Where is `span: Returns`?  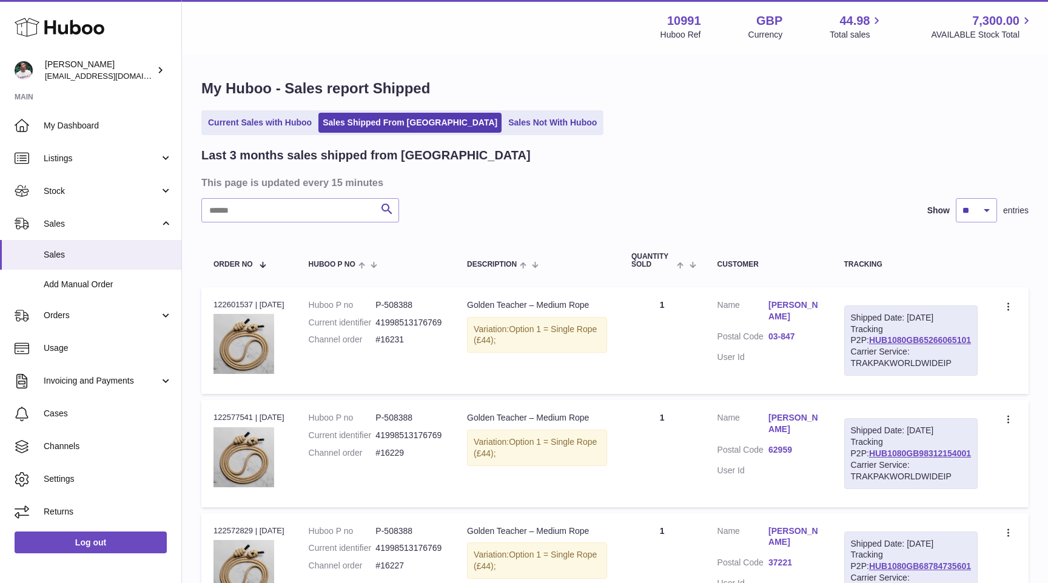
span: Returns is located at coordinates (108, 512).